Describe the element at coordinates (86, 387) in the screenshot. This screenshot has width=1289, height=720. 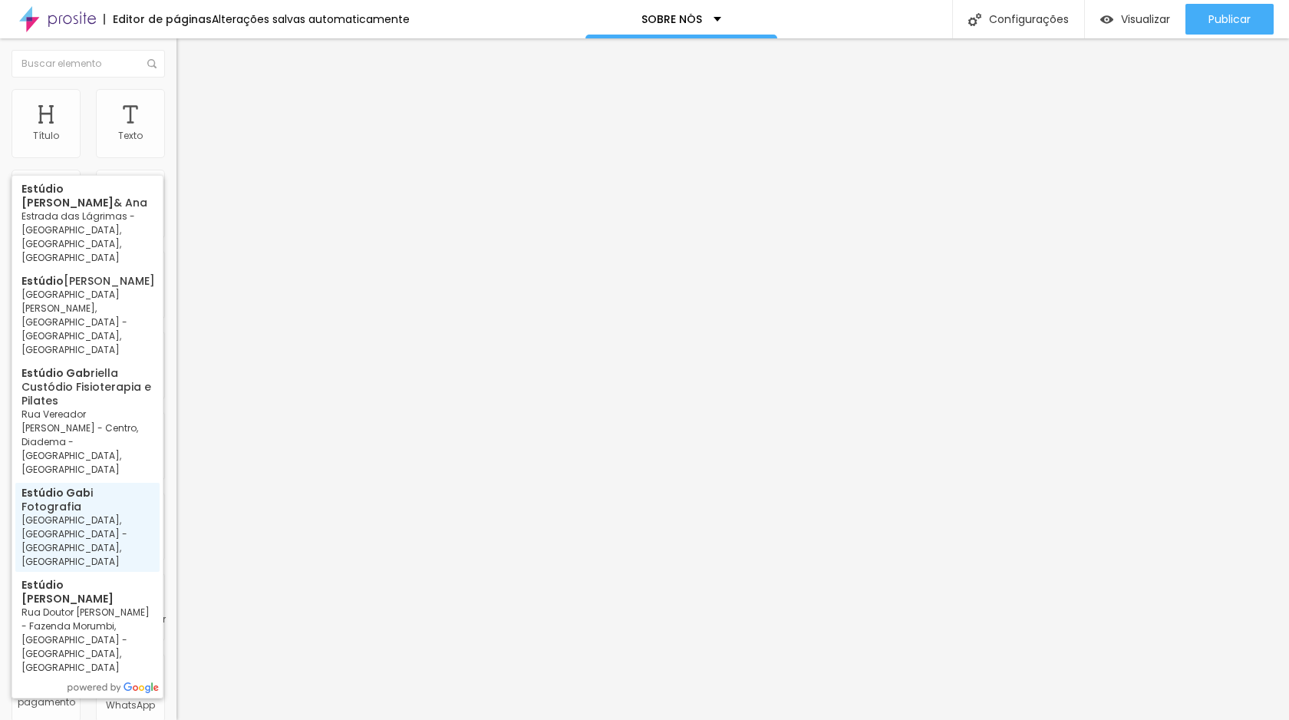
I see `font: riella Custódio Fisioterapia e Pilates` at that location.